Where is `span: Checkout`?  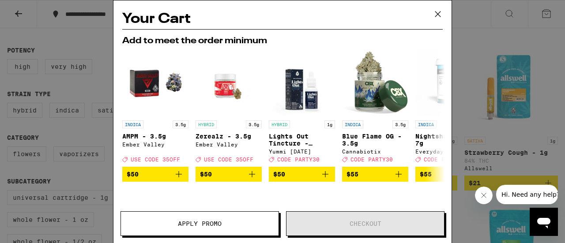
span: Checkout is located at coordinates (366, 224).